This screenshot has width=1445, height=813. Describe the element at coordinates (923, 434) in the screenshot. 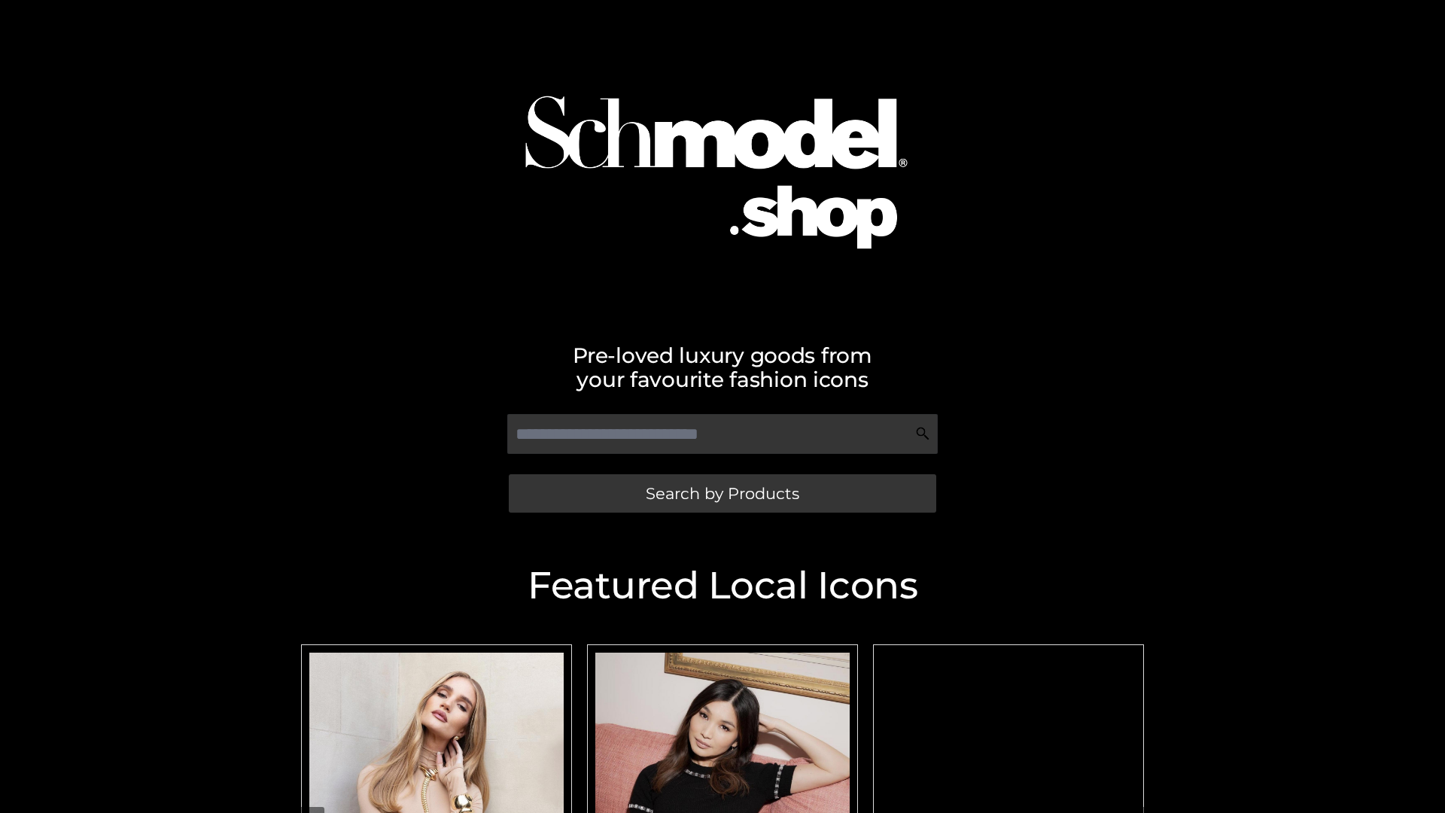

I see `img: Search Icon` at that location.